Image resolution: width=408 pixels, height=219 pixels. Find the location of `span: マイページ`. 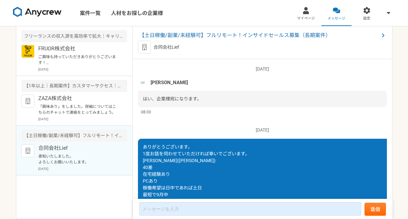

span: マイページ is located at coordinates (306, 18).